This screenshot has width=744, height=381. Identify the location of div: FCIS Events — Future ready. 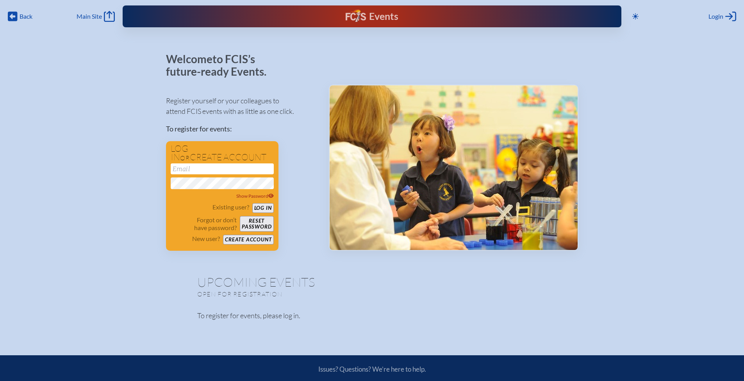
(372, 16).